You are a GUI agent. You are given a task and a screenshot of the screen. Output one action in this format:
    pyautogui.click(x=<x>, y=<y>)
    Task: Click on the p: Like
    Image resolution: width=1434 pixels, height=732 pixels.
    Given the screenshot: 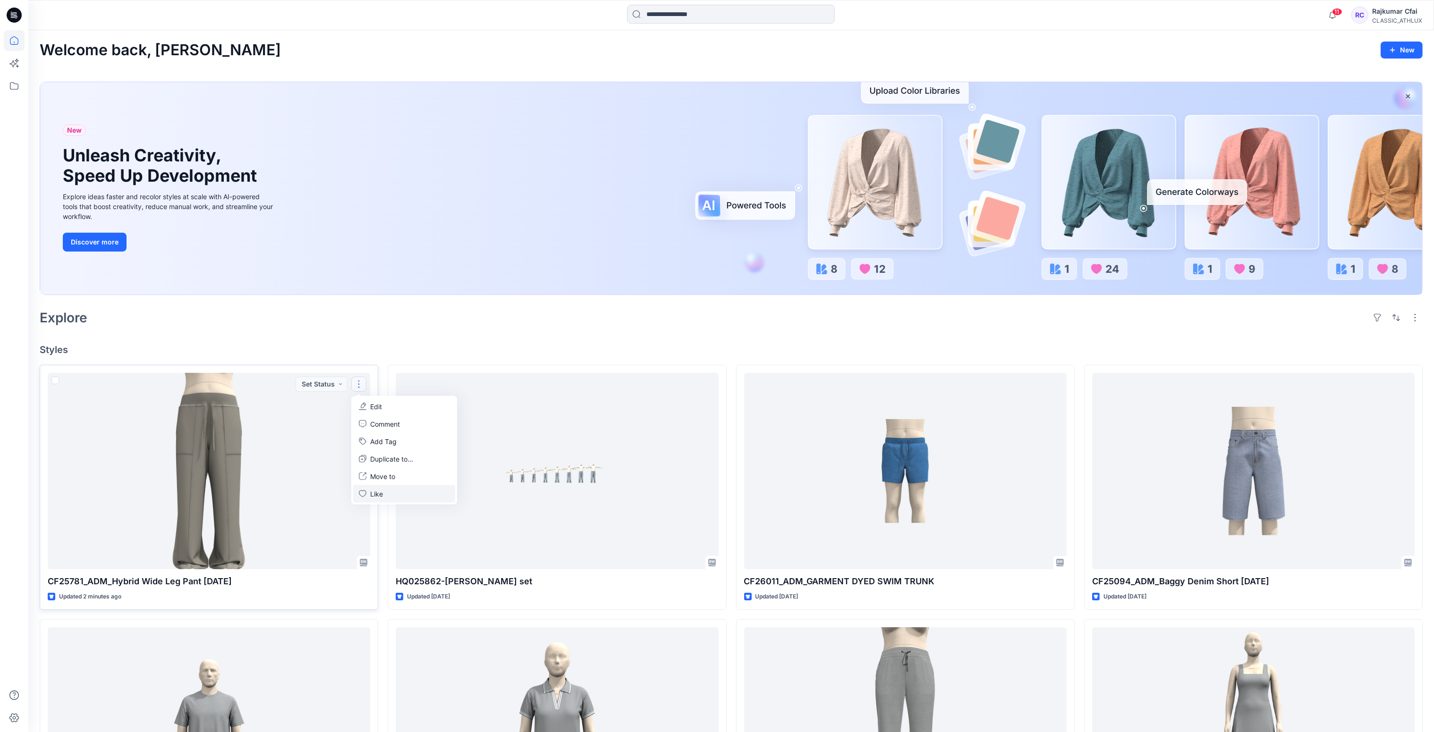 What is the action you would take?
    pyautogui.click(x=376, y=493)
    